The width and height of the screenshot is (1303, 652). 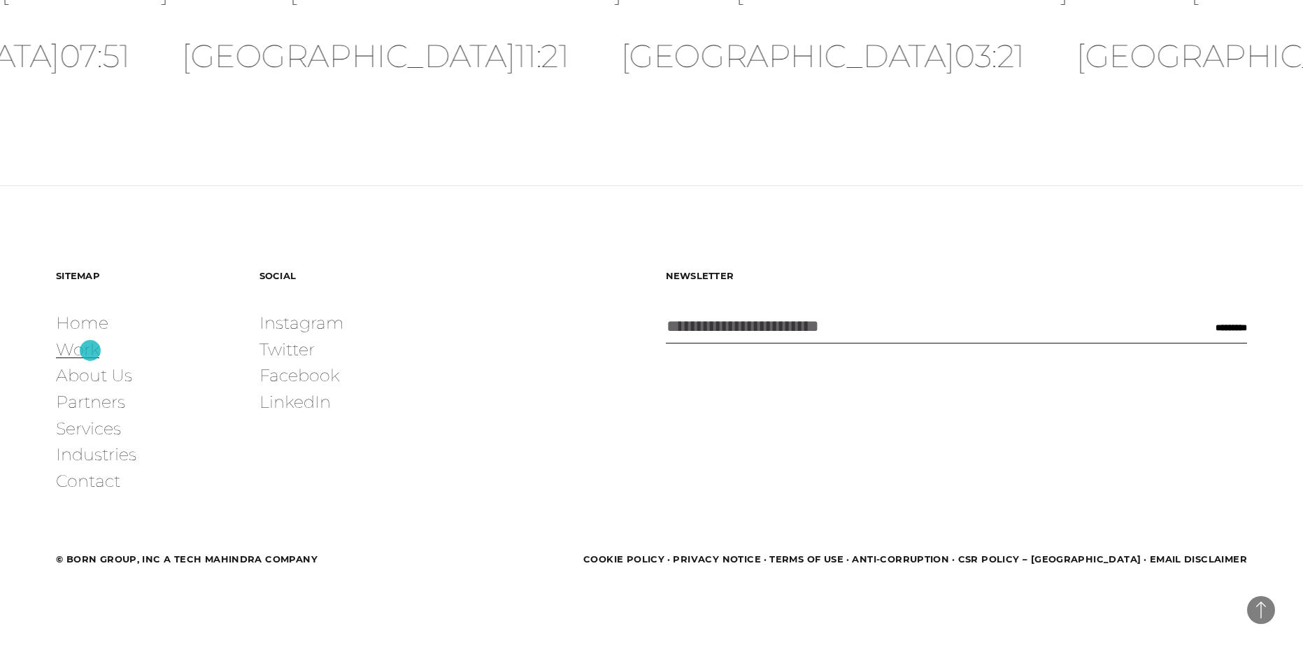 What do you see at coordinates (94, 55) in the screenshot?
I see `span: 07:51` at bounding box center [94, 55].